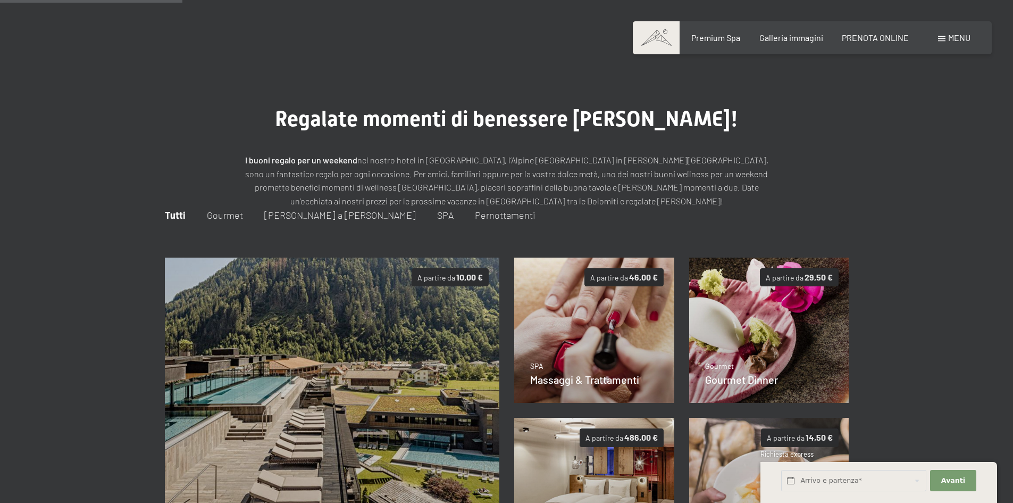 Image resolution: width=1013 pixels, height=503 pixels. What do you see at coordinates (791, 37) in the screenshot?
I see `span: Galleria immagini` at bounding box center [791, 37].